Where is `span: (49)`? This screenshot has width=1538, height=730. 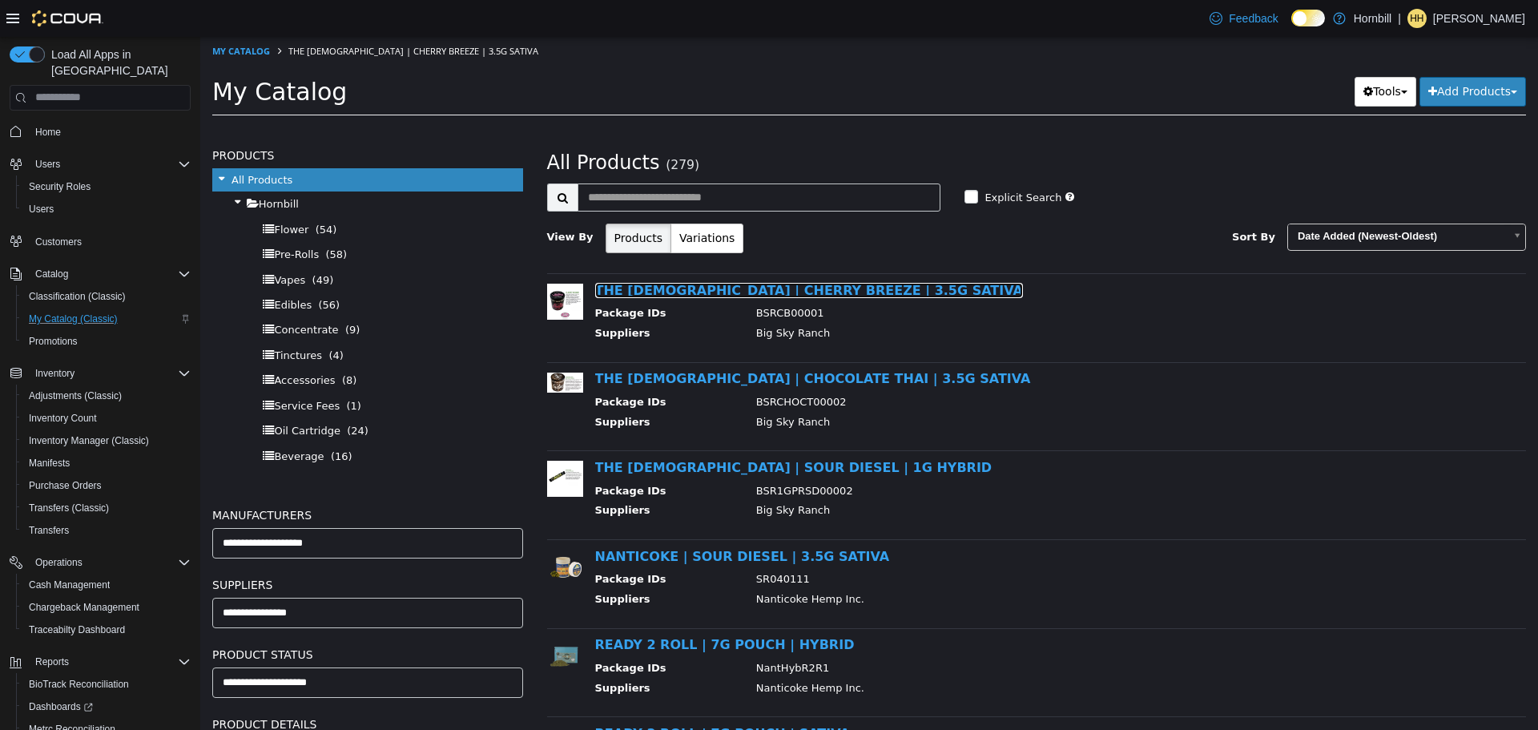 span: (49) is located at coordinates (123, 243).